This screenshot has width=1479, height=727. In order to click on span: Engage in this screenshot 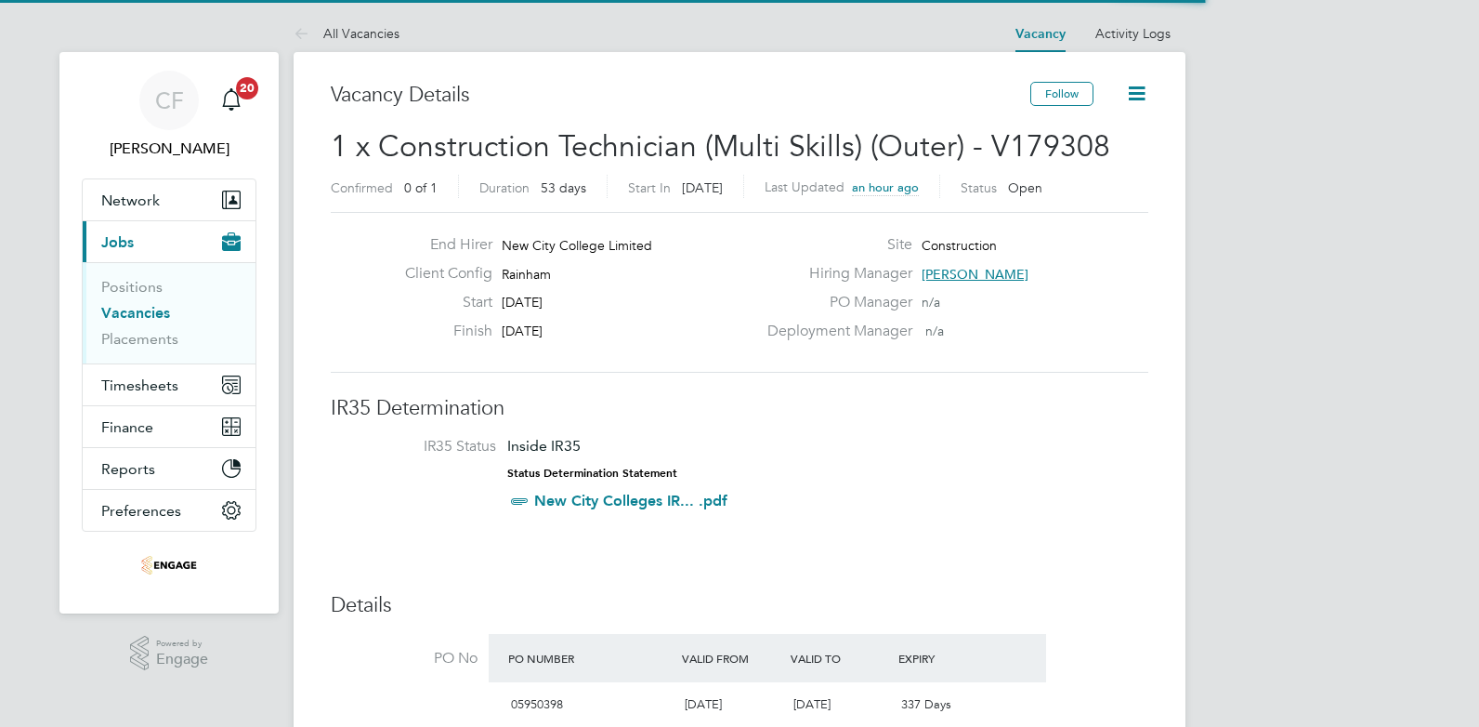, I will do `click(182, 659)`.